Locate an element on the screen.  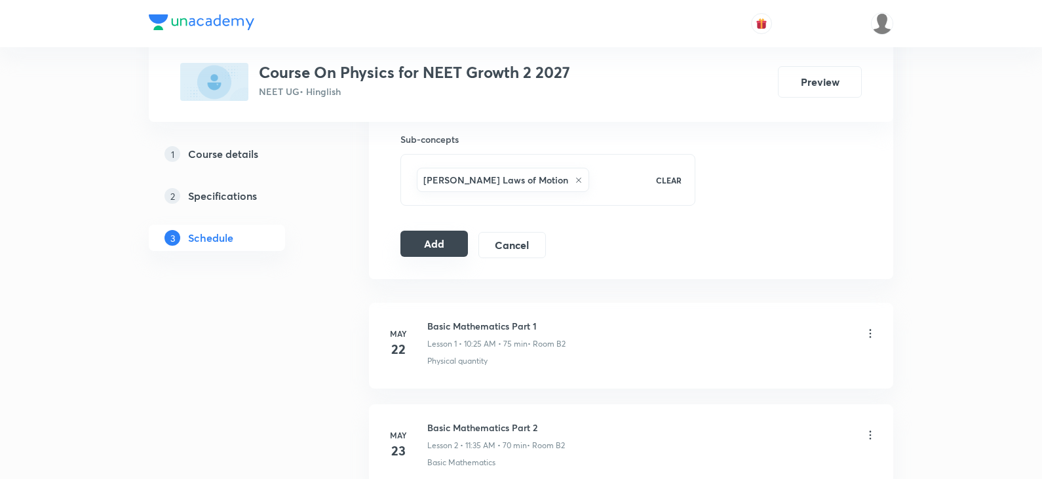
button: Cancel is located at coordinates (512, 245).